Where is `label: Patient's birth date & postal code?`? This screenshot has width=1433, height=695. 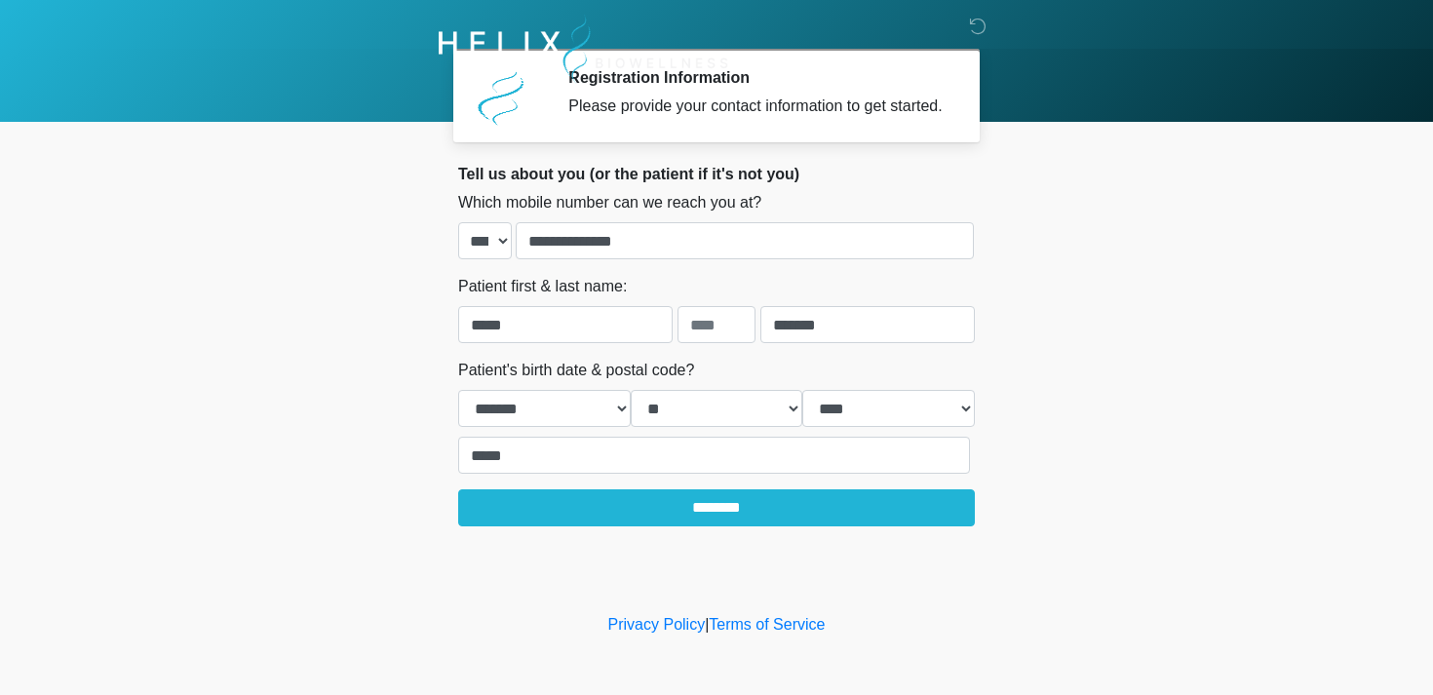
label: Patient's birth date & postal code? is located at coordinates (576, 370).